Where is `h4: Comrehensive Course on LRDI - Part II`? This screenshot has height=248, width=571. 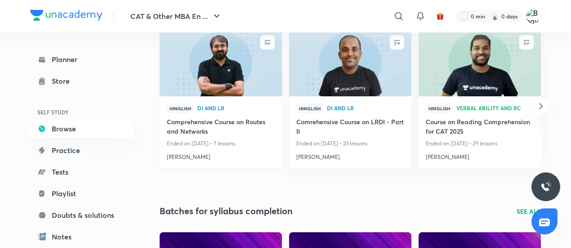
h4: Comrehensive Course on LRDI - Part II is located at coordinates (350, 127).